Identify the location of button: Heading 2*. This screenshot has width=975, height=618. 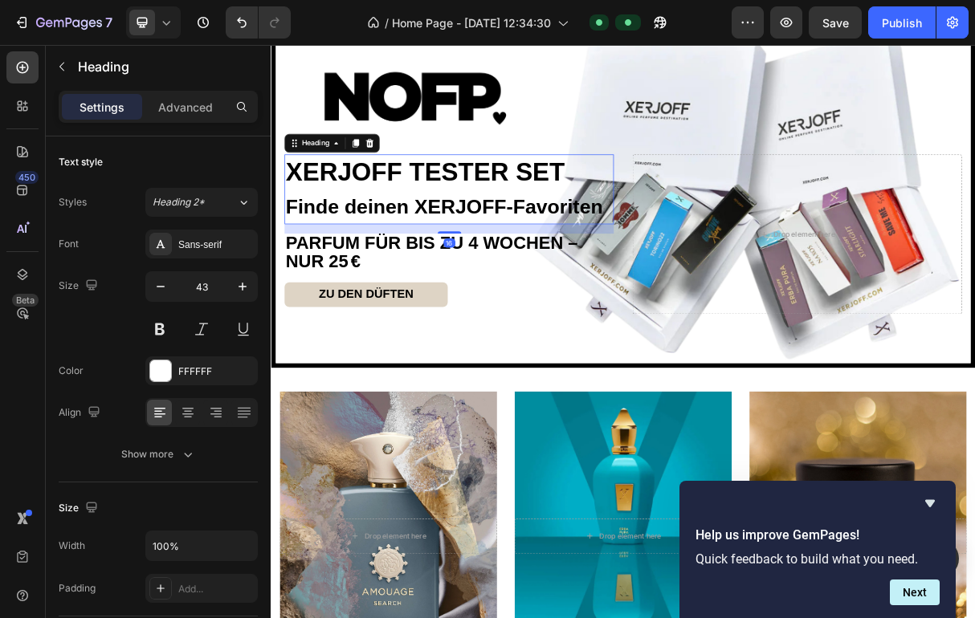
(202, 202).